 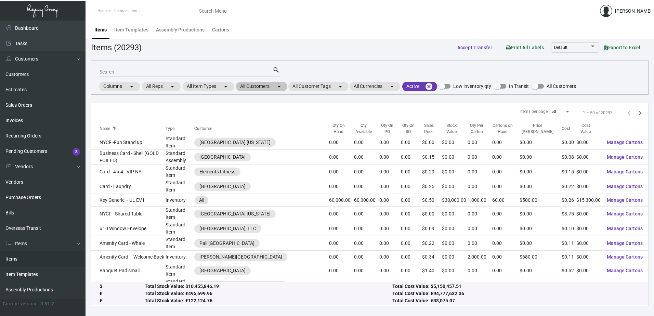 What do you see at coordinates (262, 129) in the screenshot?
I see `th: Customer` at bounding box center [262, 129].